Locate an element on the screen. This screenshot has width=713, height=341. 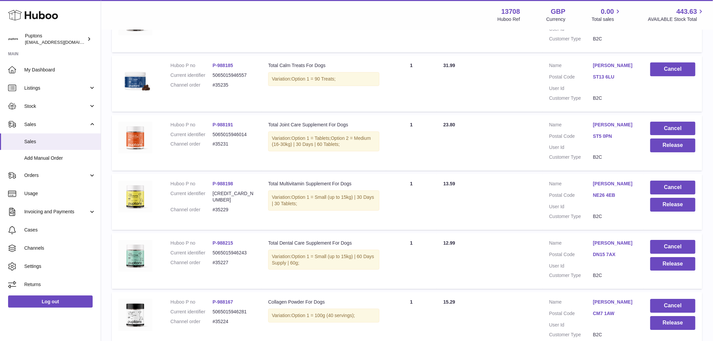
a: ST5 0PN is located at coordinates (615, 136).